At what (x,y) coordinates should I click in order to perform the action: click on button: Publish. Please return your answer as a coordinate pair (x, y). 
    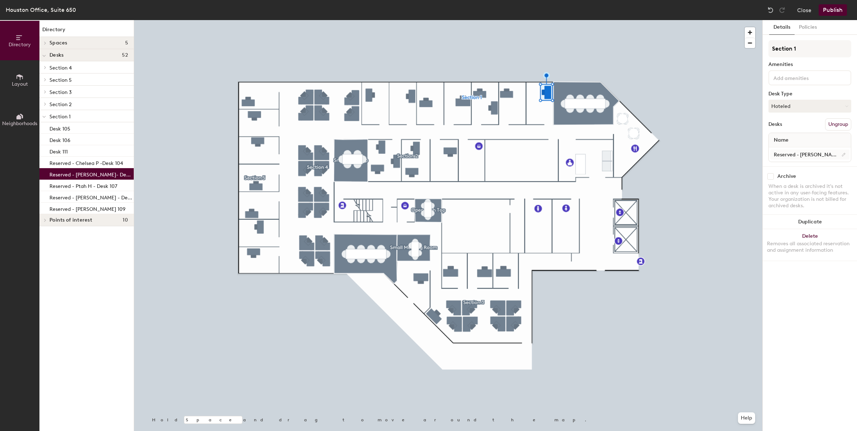
    Looking at the image, I should click on (832, 10).